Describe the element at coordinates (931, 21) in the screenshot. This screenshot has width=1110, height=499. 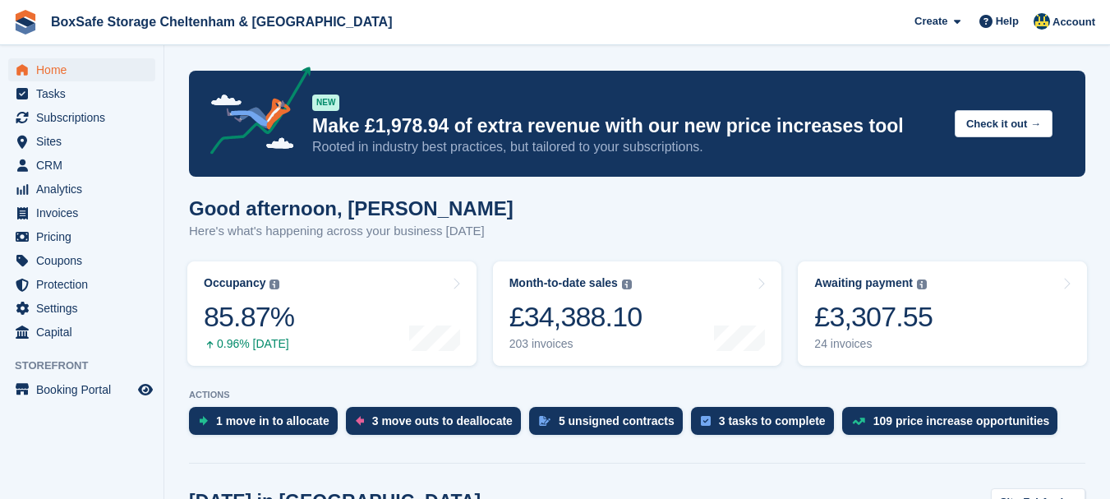
I see `span: Create` at that location.